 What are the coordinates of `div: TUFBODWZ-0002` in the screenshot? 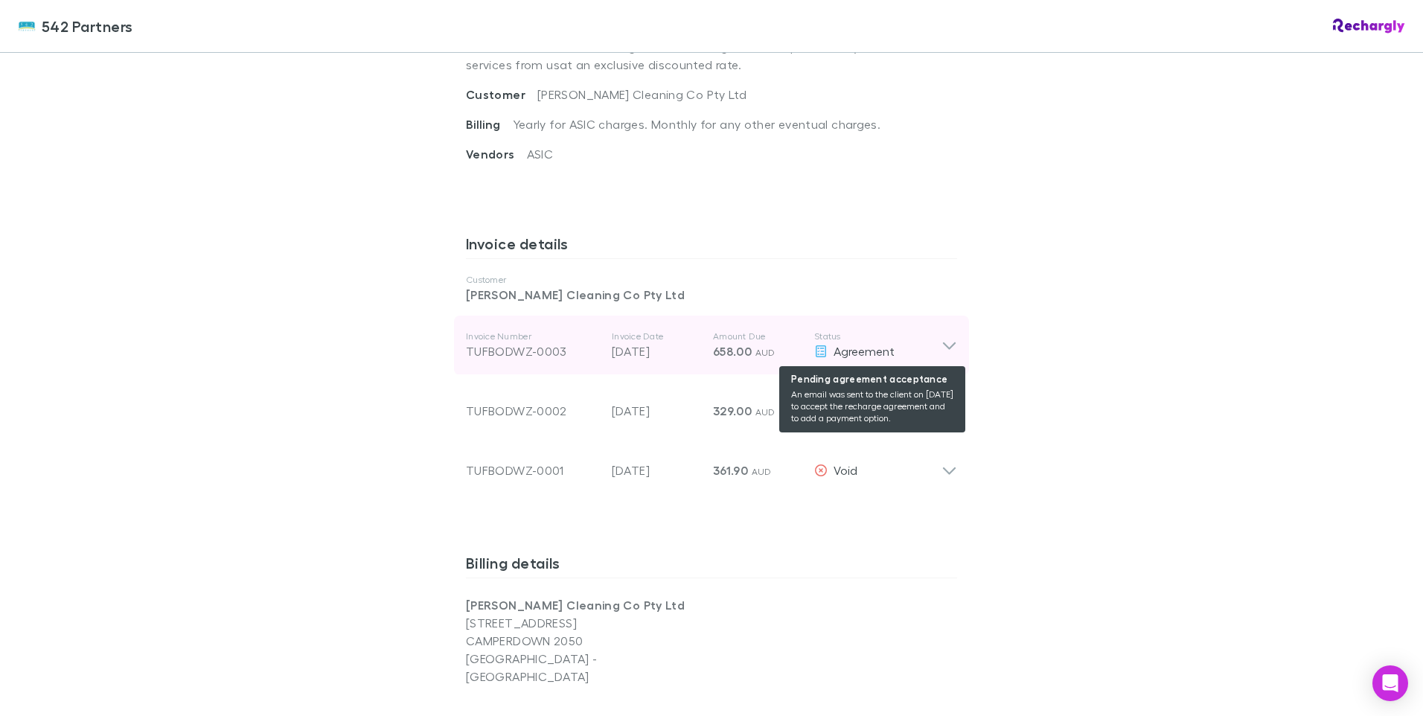 It's located at (533, 411).